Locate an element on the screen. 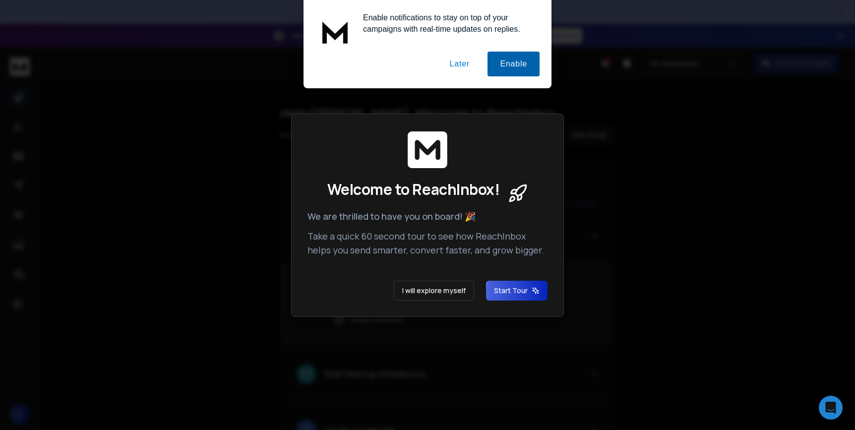  div: Open Intercom Messenger is located at coordinates (831, 408).